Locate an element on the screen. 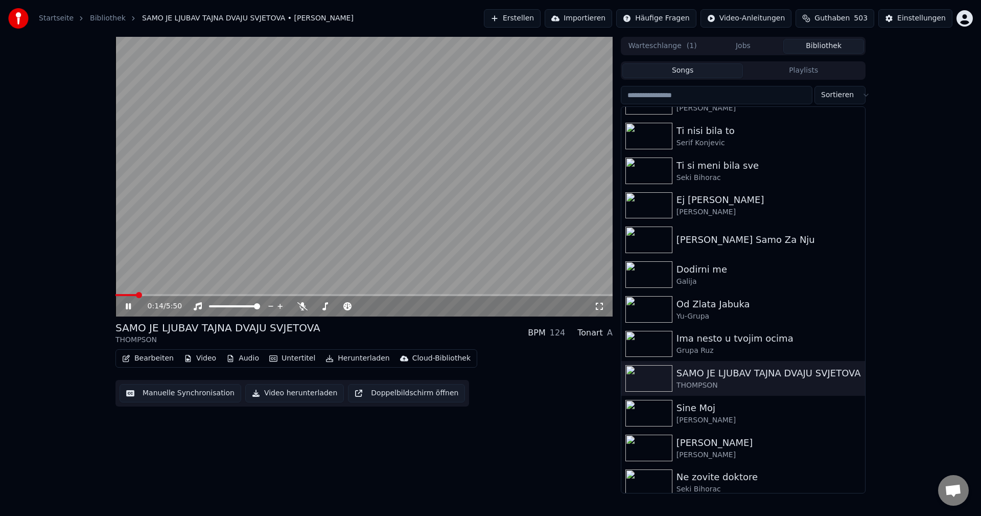  button: Bearbeiten is located at coordinates (148, 358).